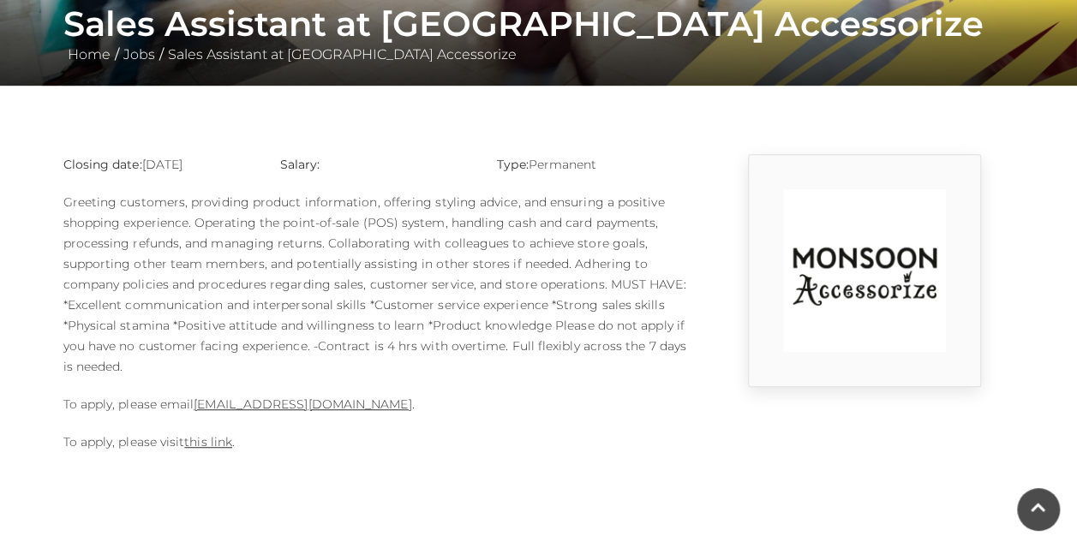 Image resolution: width=1077 pixels, height=548 pixels. I want to click on p: To apply, please visit ., so click(376, 442).